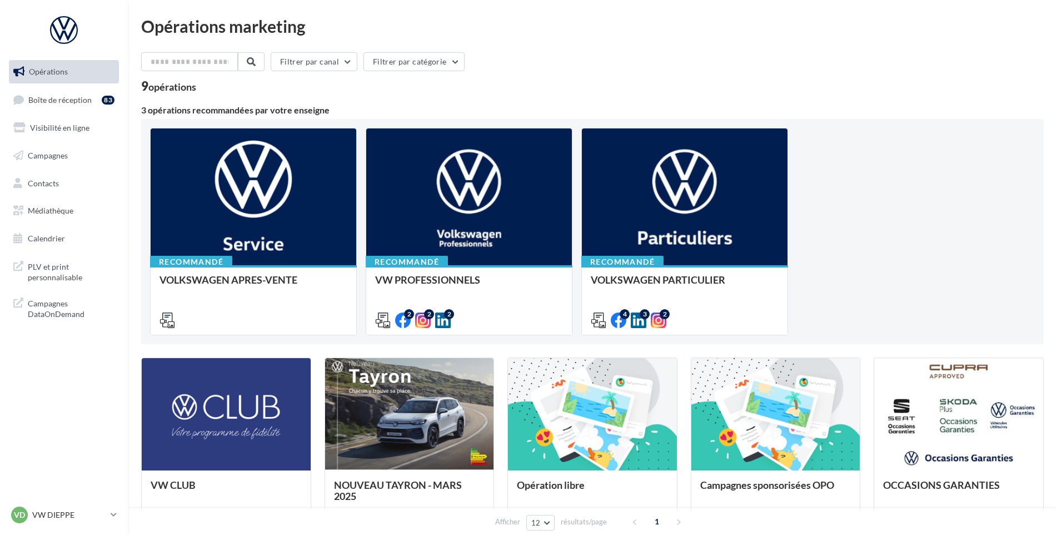 The image size is (1057, 535). I want to click on span: Afficher, so click(507, 521).